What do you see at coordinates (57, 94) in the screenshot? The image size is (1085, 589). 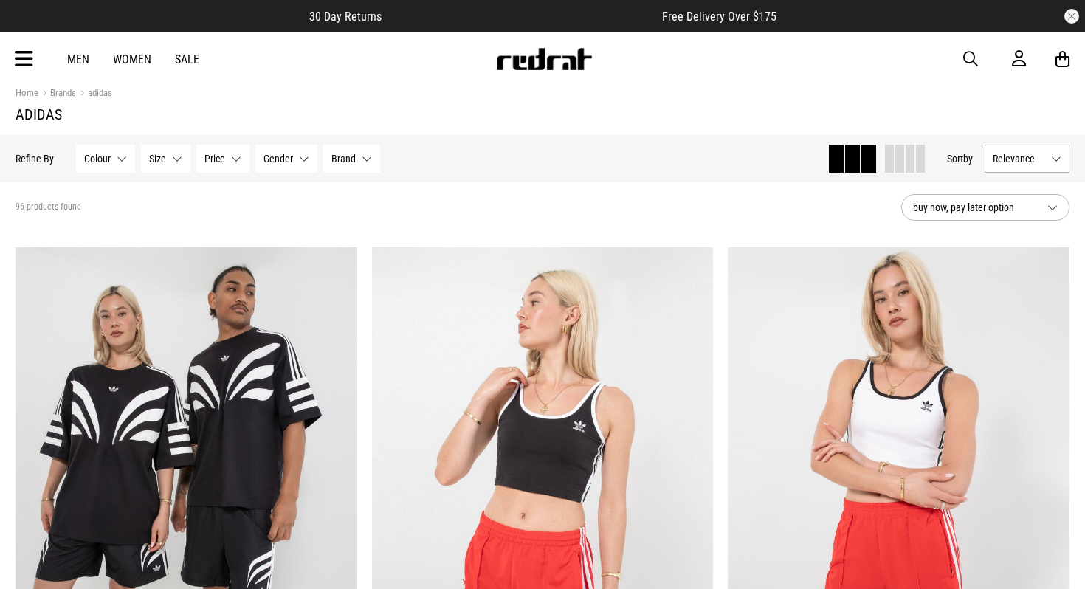 I see `a: Brands` at bounding box center [57, 94].